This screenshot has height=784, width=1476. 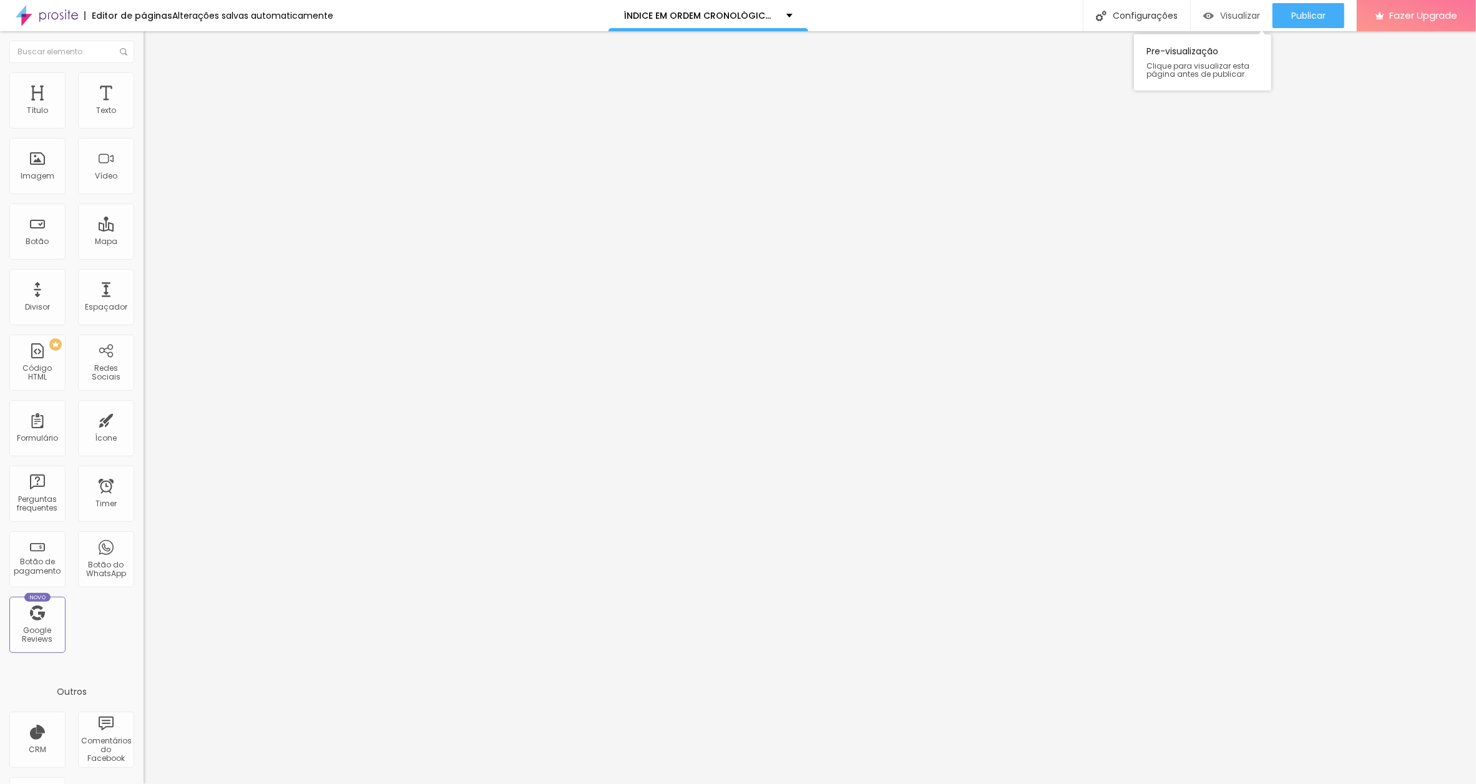 I want to click on button: Publicar, so click(x=1309, y=16).